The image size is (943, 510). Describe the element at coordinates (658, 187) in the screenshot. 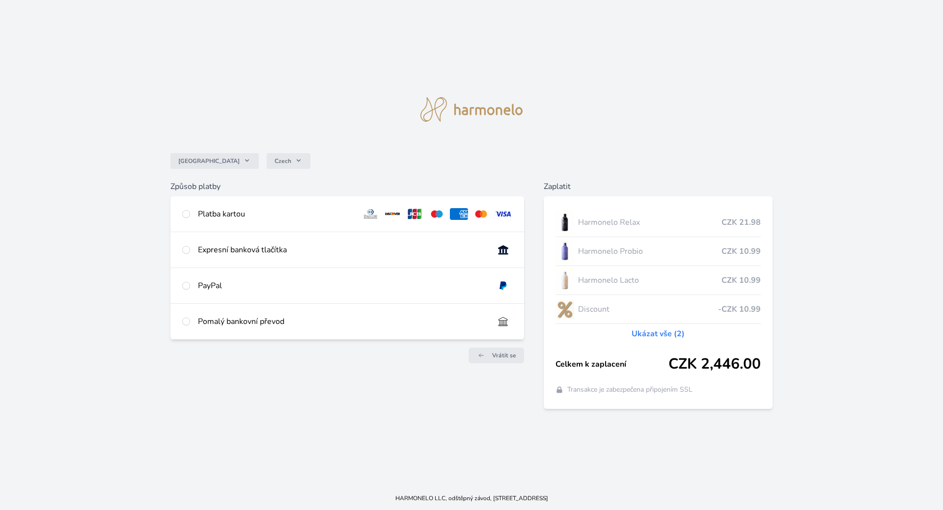

I see `h6: Zaplatit` at that location.